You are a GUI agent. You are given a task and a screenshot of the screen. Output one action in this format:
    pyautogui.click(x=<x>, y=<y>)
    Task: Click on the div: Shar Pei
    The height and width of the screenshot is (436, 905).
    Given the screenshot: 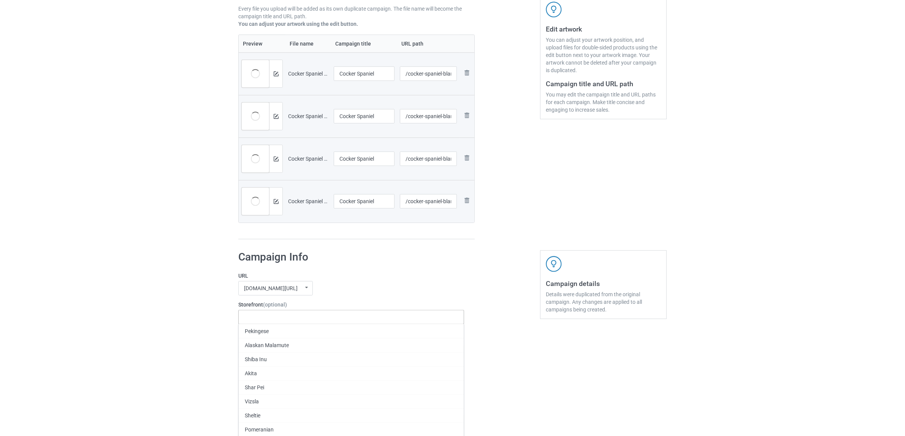 What is the action you would take?
    pyautogui.click(x=351, y=387)
    